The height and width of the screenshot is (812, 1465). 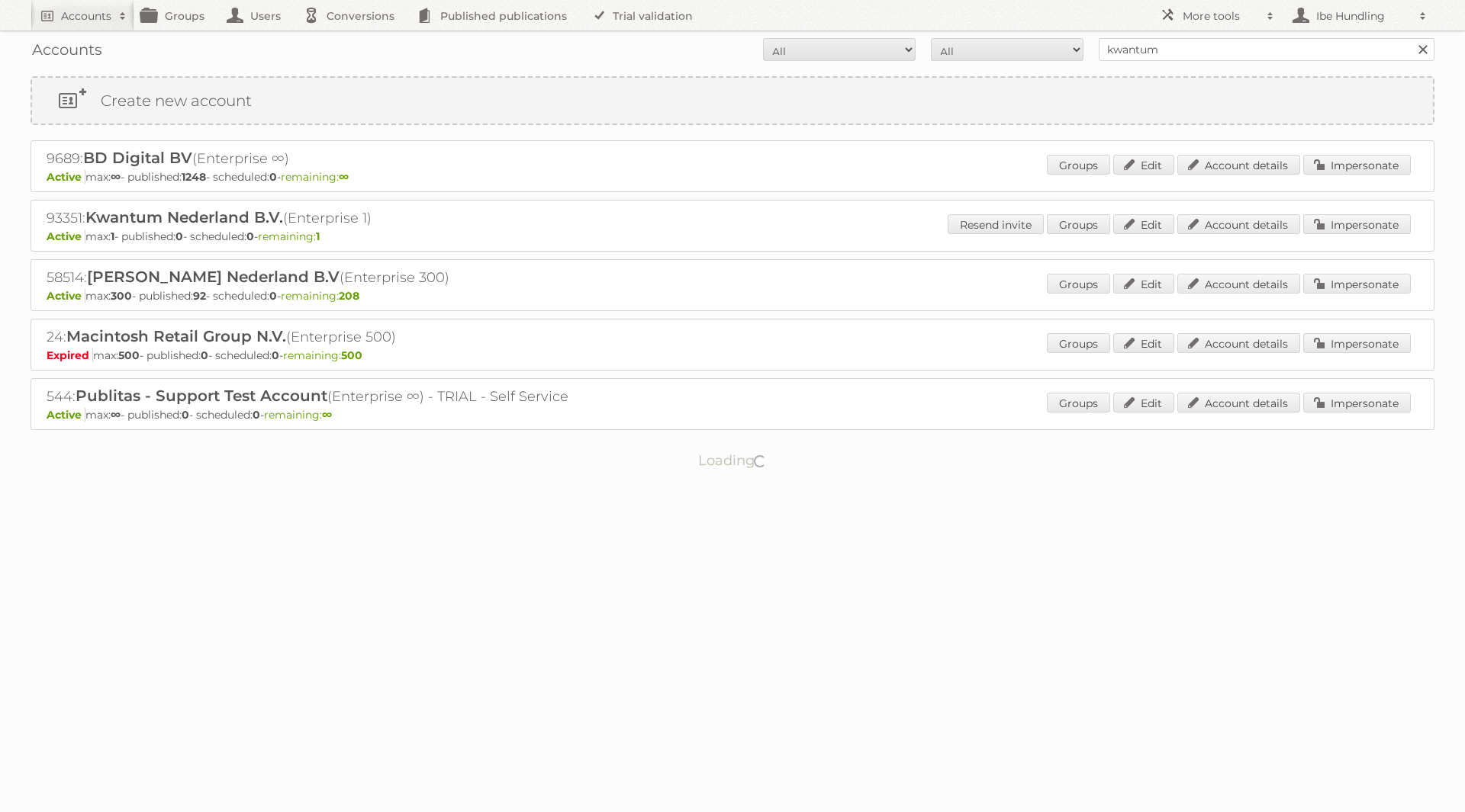 What do you see at coordinates (194, 177) in the screenshot?
I see `strong: 1248` at bounding box center [194, 177].